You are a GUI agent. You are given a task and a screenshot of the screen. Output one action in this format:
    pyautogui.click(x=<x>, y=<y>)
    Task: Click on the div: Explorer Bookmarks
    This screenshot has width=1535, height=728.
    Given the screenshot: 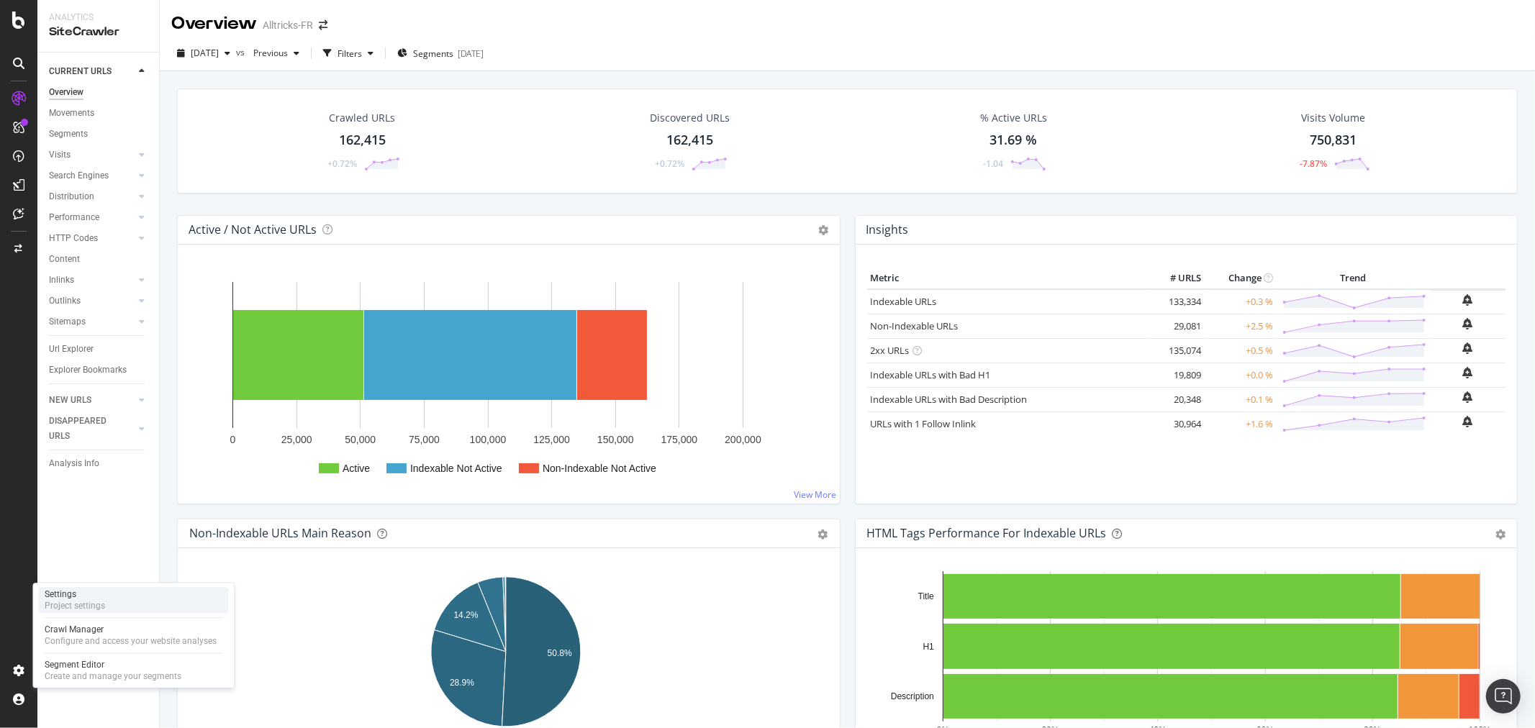 What is the action you would take?
    pyautogui.click(x=88, y=370)
    